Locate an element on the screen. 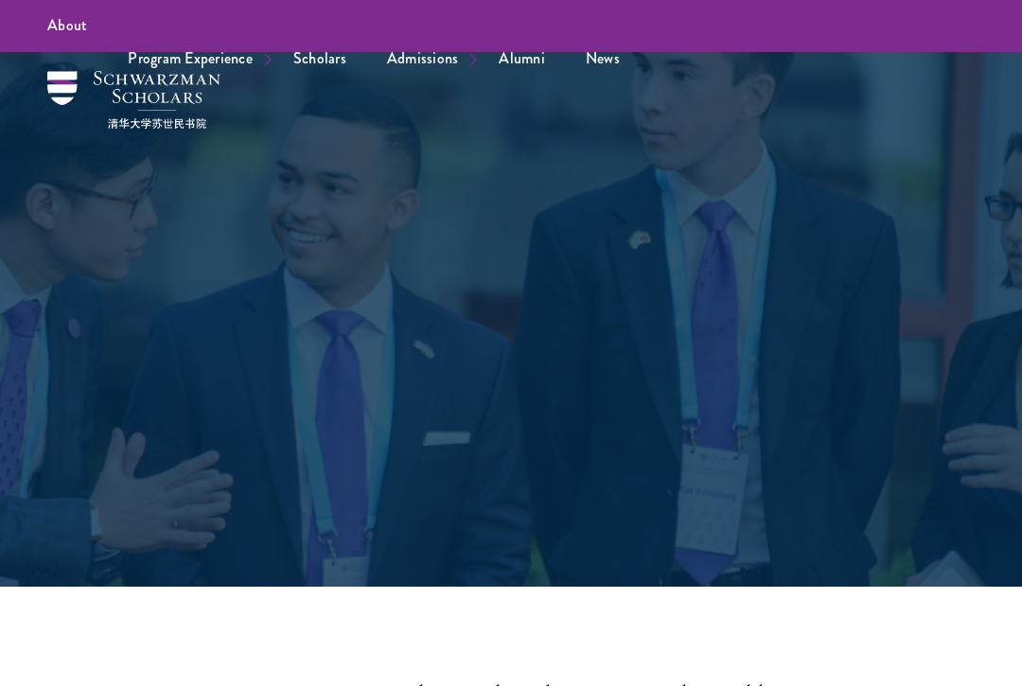  a: News is located at coordinates (603, 59).